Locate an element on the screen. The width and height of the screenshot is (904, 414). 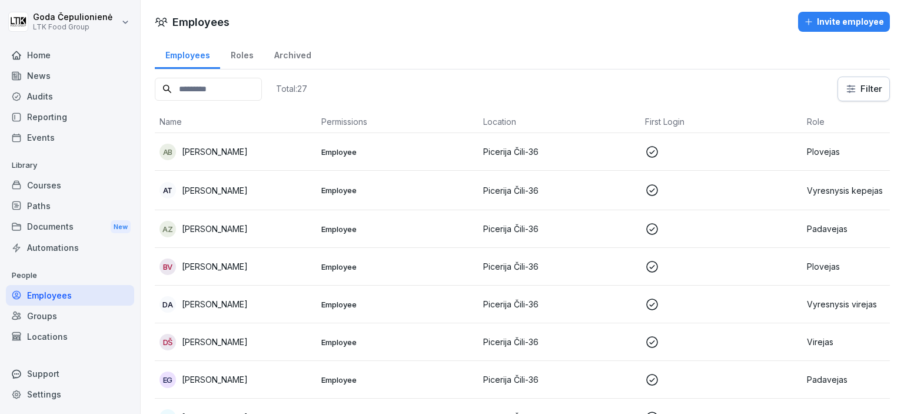
a: Roles is located at coordinates (242, 54).